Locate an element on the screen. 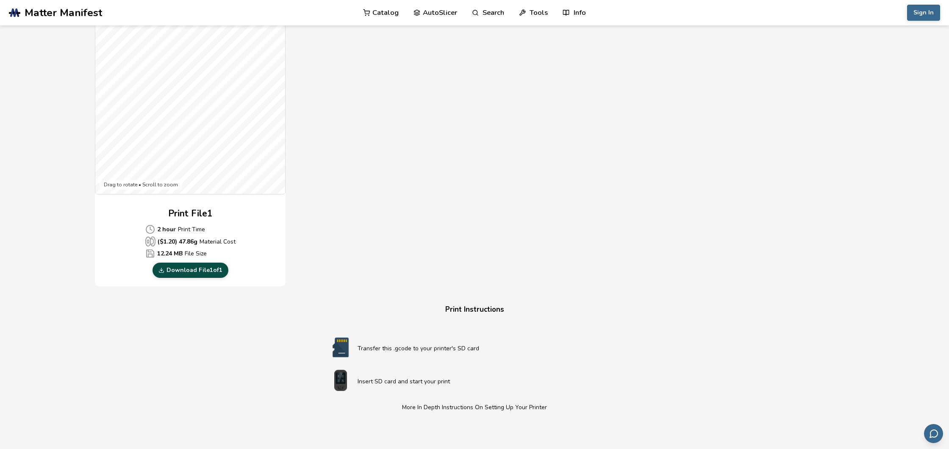 This screenshot has height=449, width=949. p: More In Depth Instructions On Setting Up Your Printer is located at coordinates (474, 407).